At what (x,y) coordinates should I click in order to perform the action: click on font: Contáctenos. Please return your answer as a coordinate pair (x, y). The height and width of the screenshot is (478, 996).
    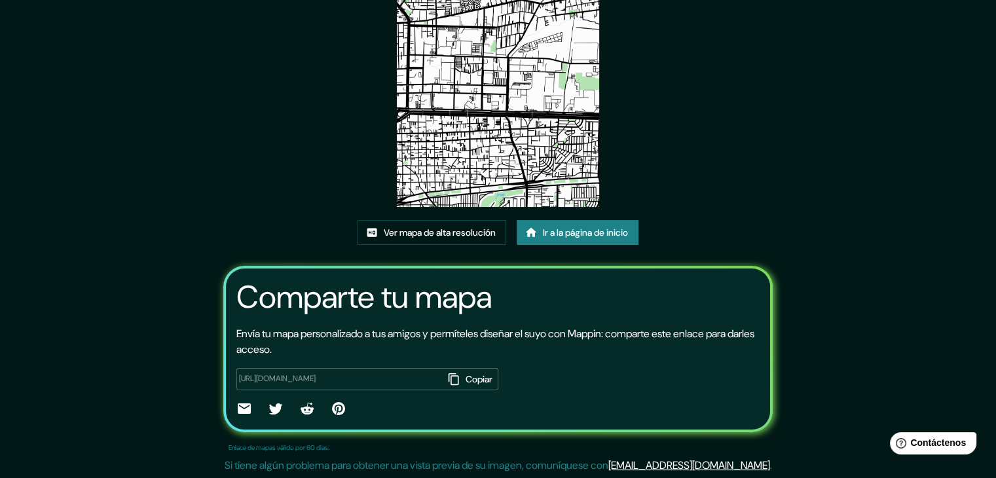
    Looking at the image, I should click on (58, 16).